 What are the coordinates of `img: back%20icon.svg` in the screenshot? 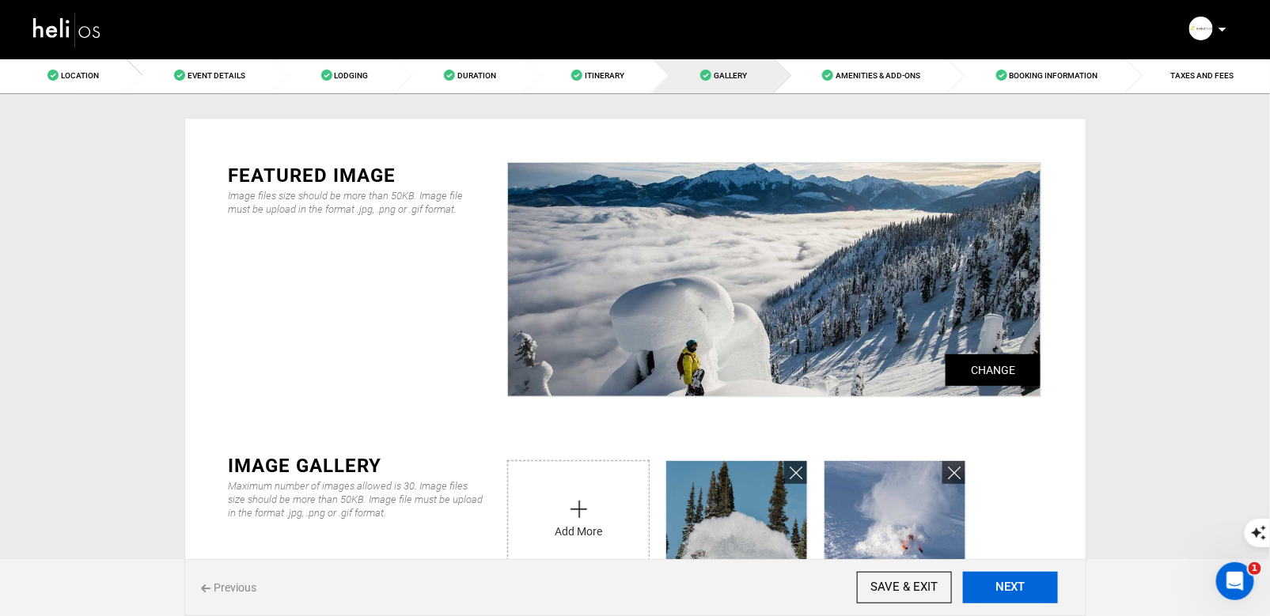 It's located at (206, 589).